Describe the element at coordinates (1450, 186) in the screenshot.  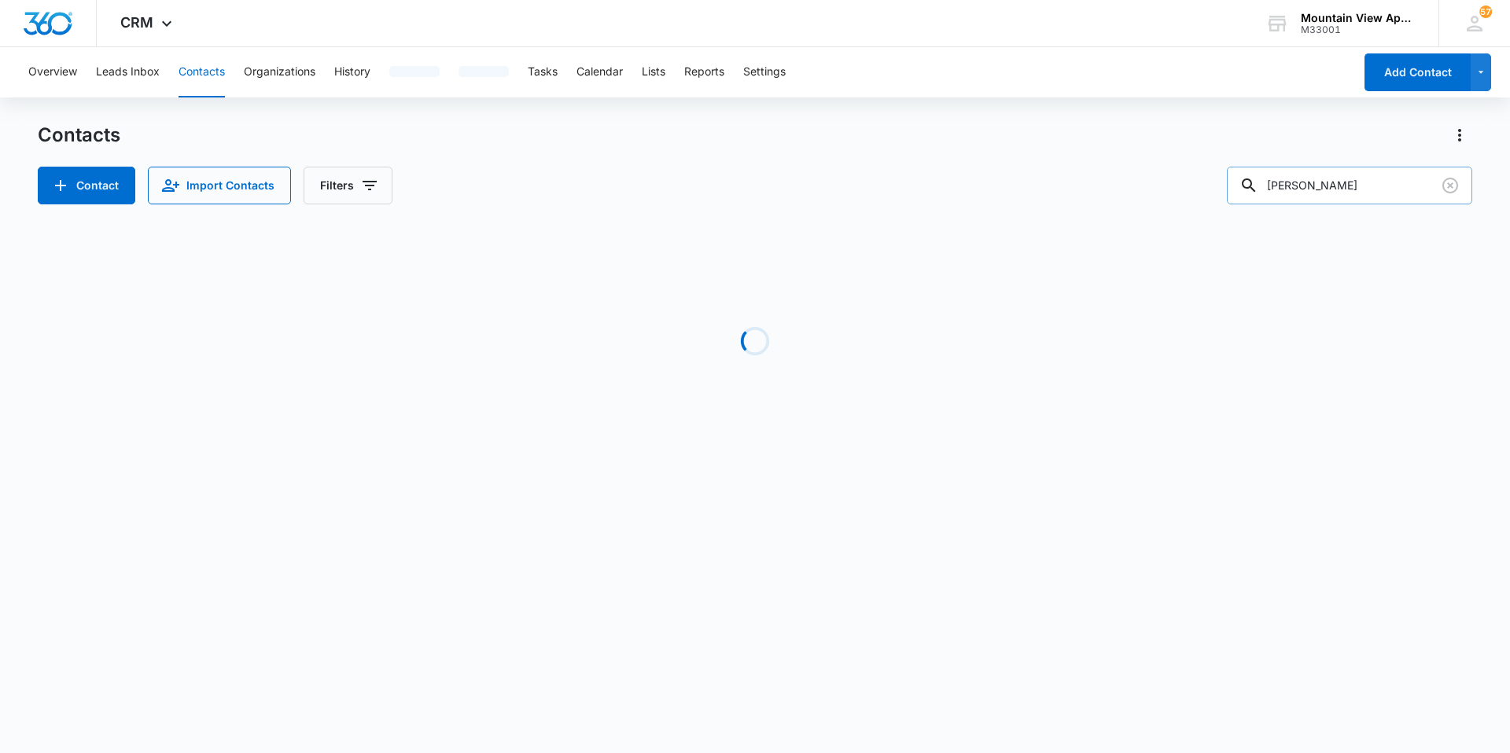
I see `button: Clear` at that location.